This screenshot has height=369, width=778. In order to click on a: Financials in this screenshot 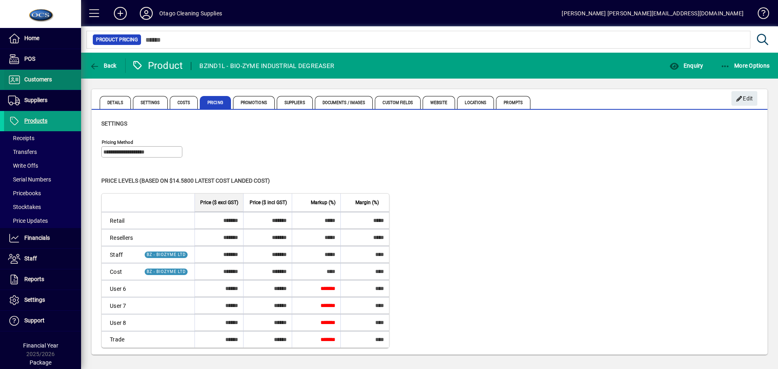, I will do `click(43, 238)`.